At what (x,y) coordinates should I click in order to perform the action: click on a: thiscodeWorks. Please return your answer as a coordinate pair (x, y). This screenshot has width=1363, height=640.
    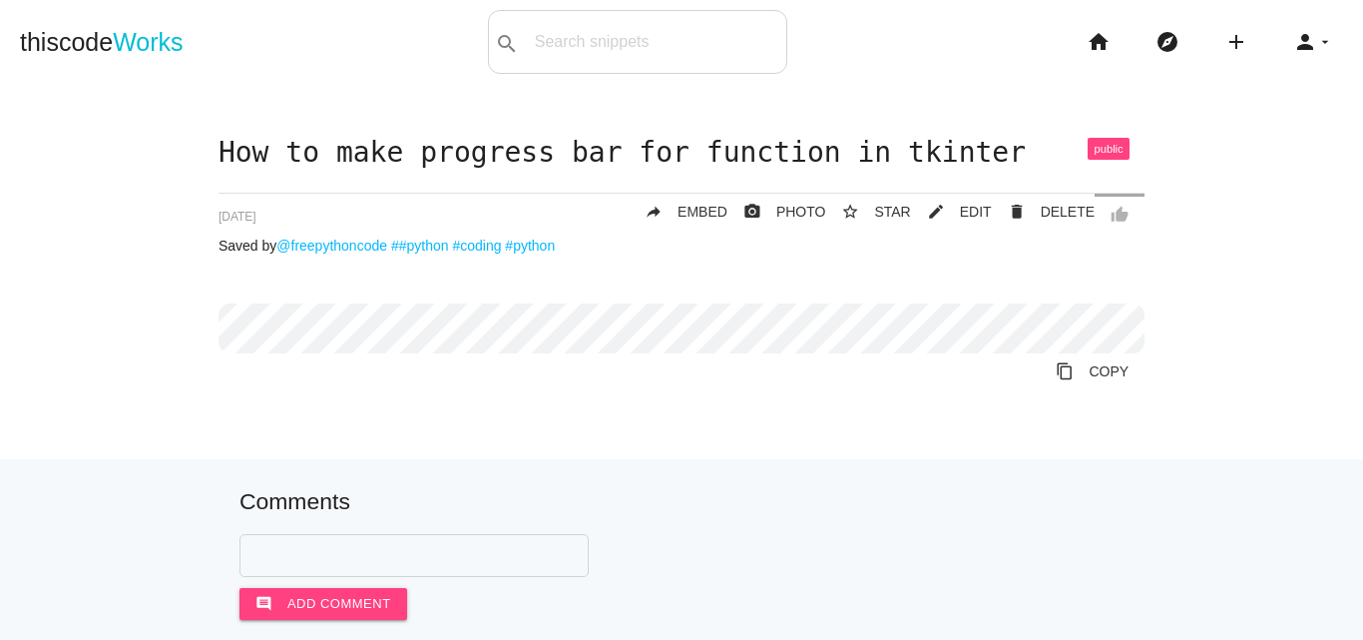
    Looking at the image, I should click on (102, 42).